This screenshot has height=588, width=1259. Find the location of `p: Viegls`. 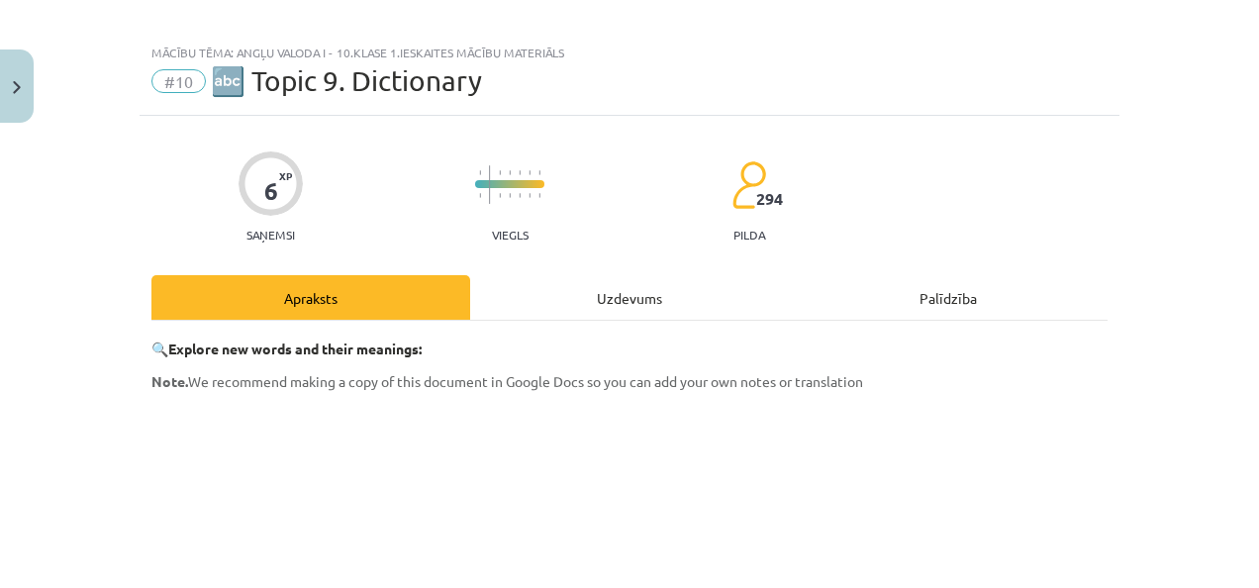

p: Viegls is located at coordinates (510, 235).